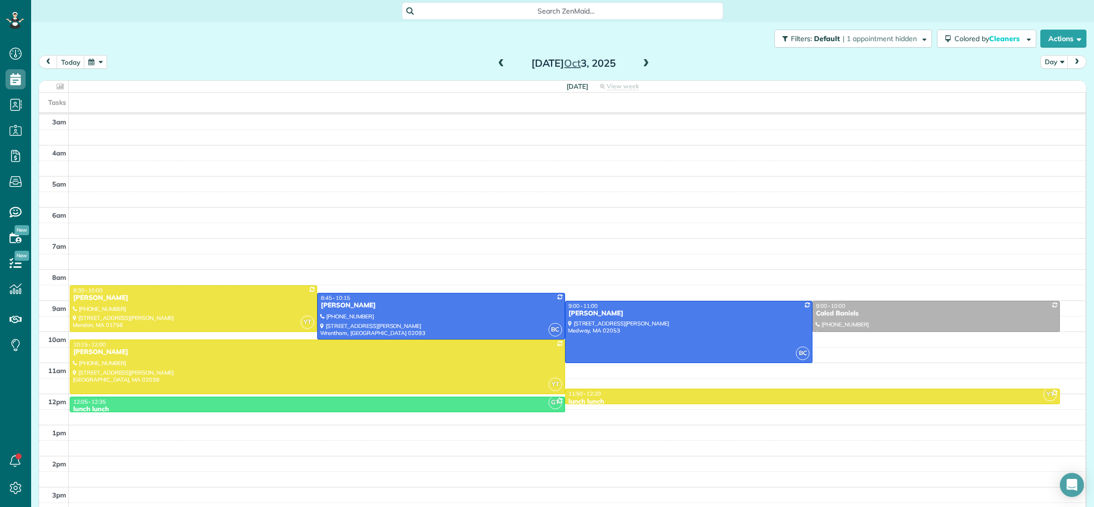  What do you see at coordinates (57, 340) in the screenshot?
I see `span: 10am` at bounding box center [57, 340].